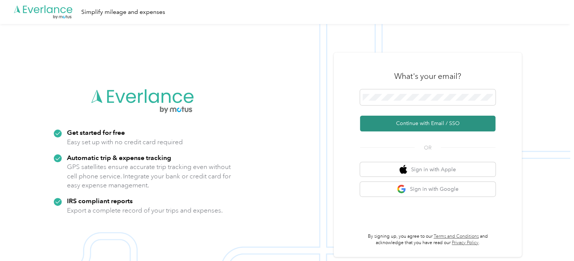 The image size is (574, 261). What do you see at coordinates (125, 142) in the screenshot?
I see `p: Easy set up with no credit card required` at bounding box center [125, 142].